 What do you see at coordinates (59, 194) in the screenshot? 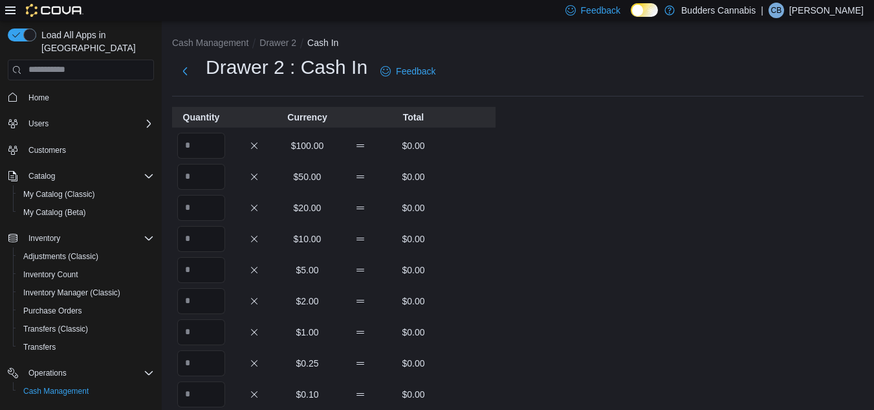
I see `a: My Catalog (Classic)` at bounding box center [59, 194].